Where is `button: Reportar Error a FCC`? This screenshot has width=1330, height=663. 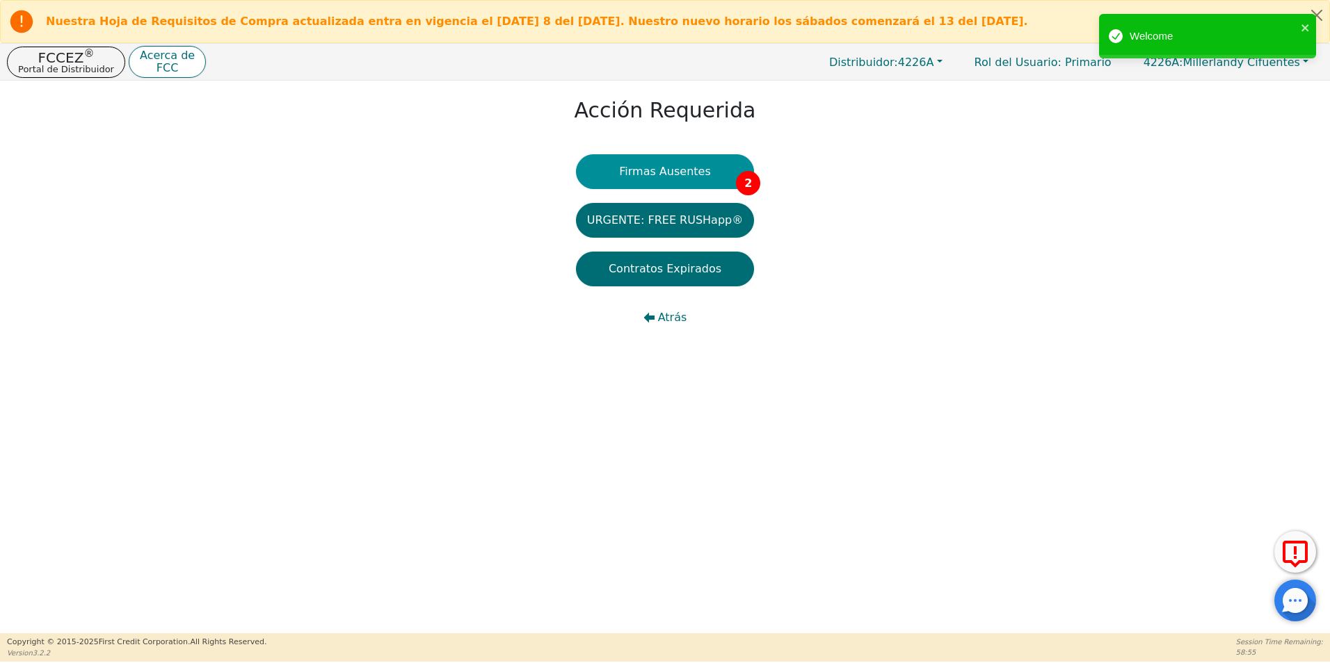
button: Reportar Error a FCC is located at coordinates (1295, 552).